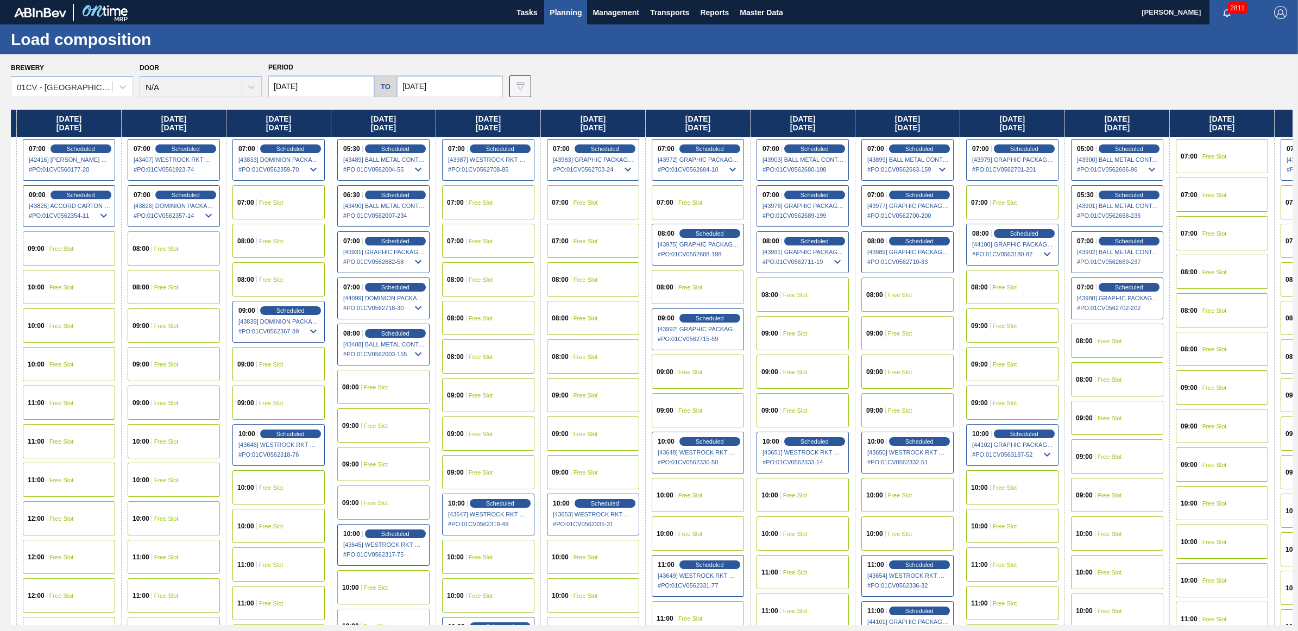  I want to click on img: Logout, so click(1280, 12).